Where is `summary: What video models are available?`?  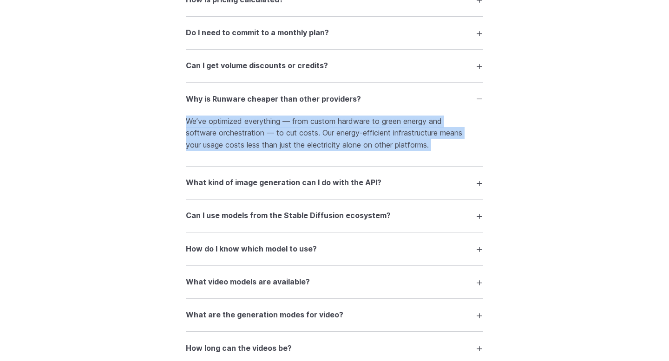 summary: What video models are available? is located at coordinates (334, 282).